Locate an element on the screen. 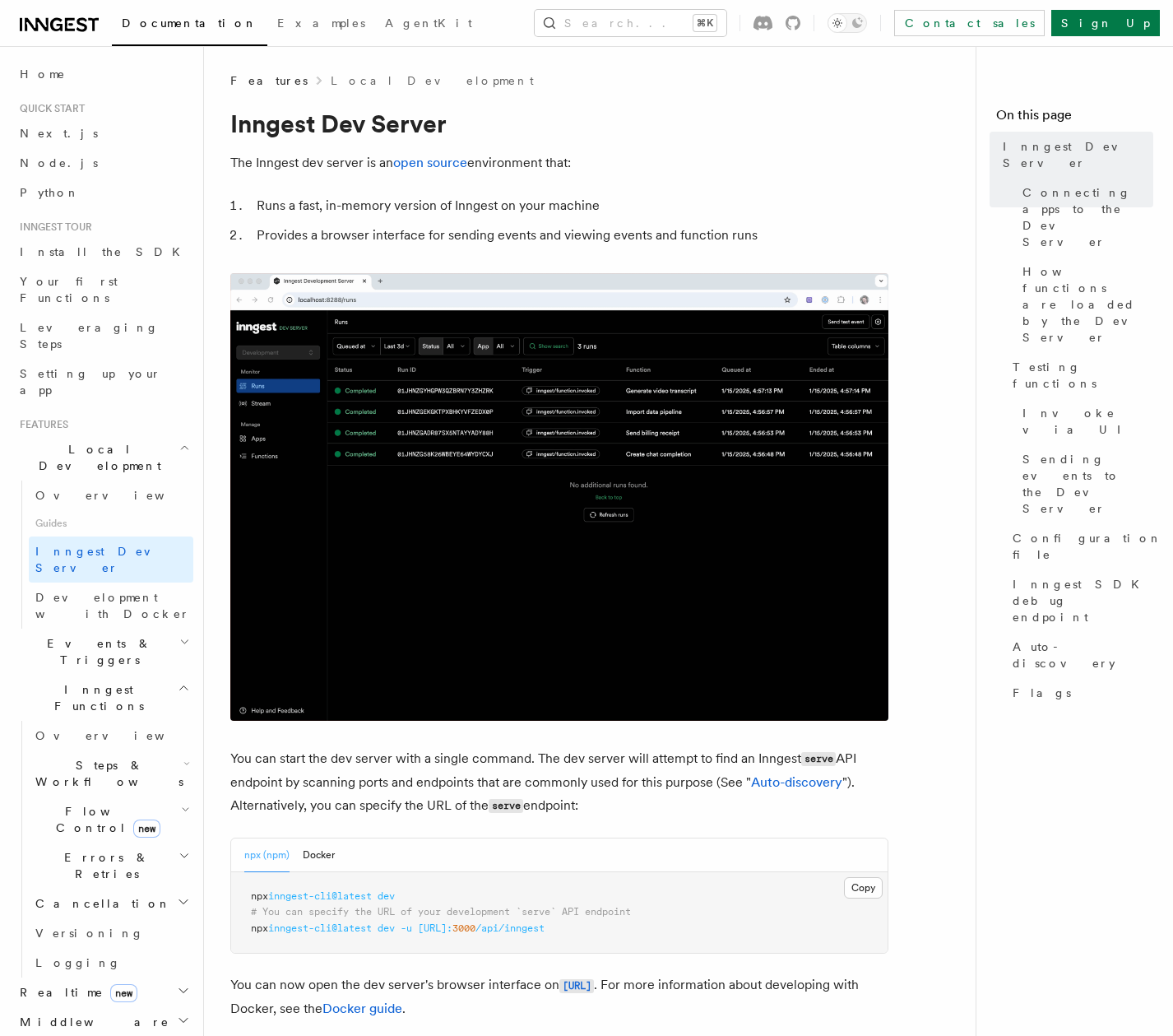 This screenshot has height=1036, width=1173. span: Invoke via UI is located at coordinates (1087, 421).